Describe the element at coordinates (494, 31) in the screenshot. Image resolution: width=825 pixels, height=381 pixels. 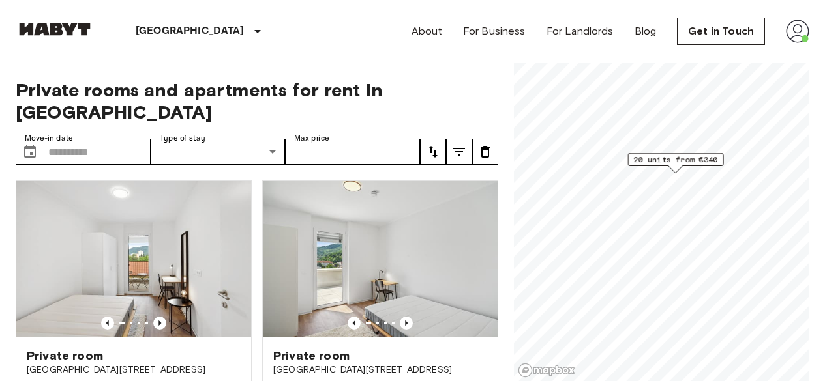
I see `a: For Business` at that location.